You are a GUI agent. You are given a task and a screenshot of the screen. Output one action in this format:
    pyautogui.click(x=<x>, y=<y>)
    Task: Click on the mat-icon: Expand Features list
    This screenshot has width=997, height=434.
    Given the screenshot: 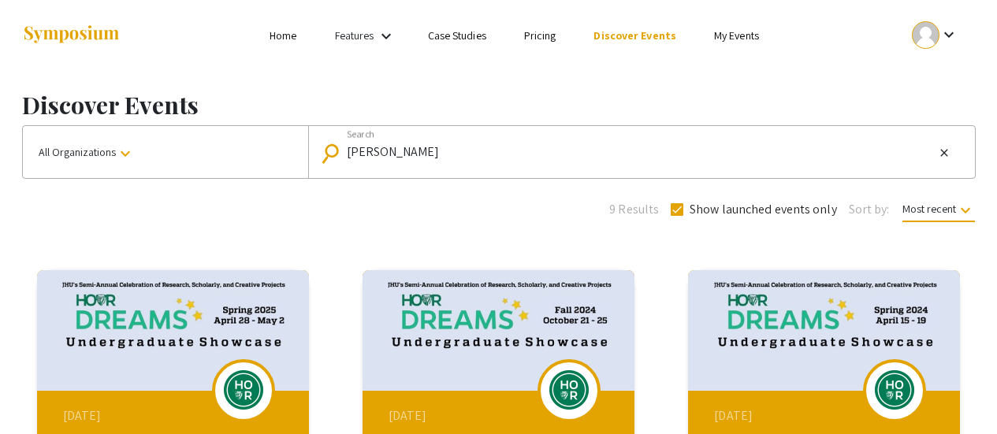 What is the action you would take?
    pyautogui.click(x=386, y=36)
    